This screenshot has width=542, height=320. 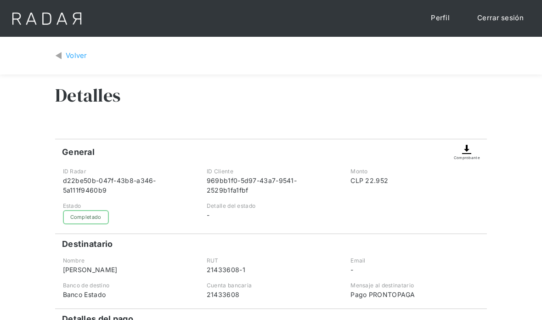 What do you see at coordinates (87, 244) in the screenshot?
I see `h4: Destinatario` at bounding box center [87, 244].